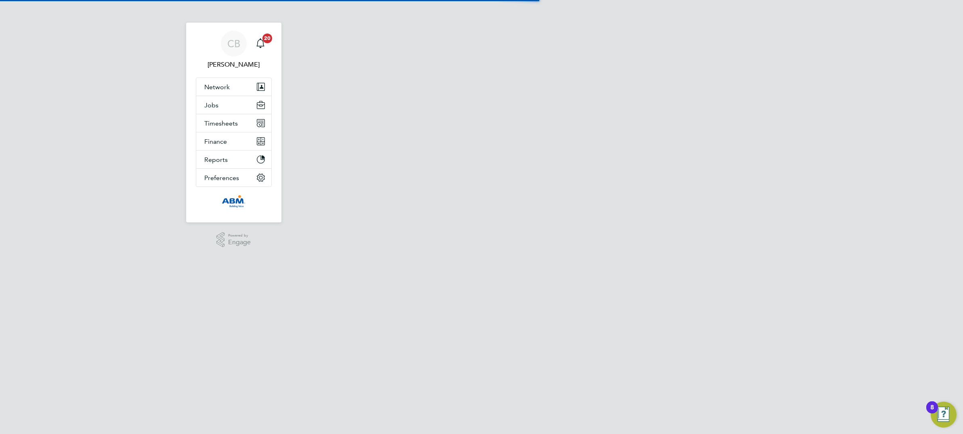 This screenshot has width=963, height=434. What do you see at coordinates (261, 44) in the screenshot?
I see `a: 20` at bounding box center [261, 44].